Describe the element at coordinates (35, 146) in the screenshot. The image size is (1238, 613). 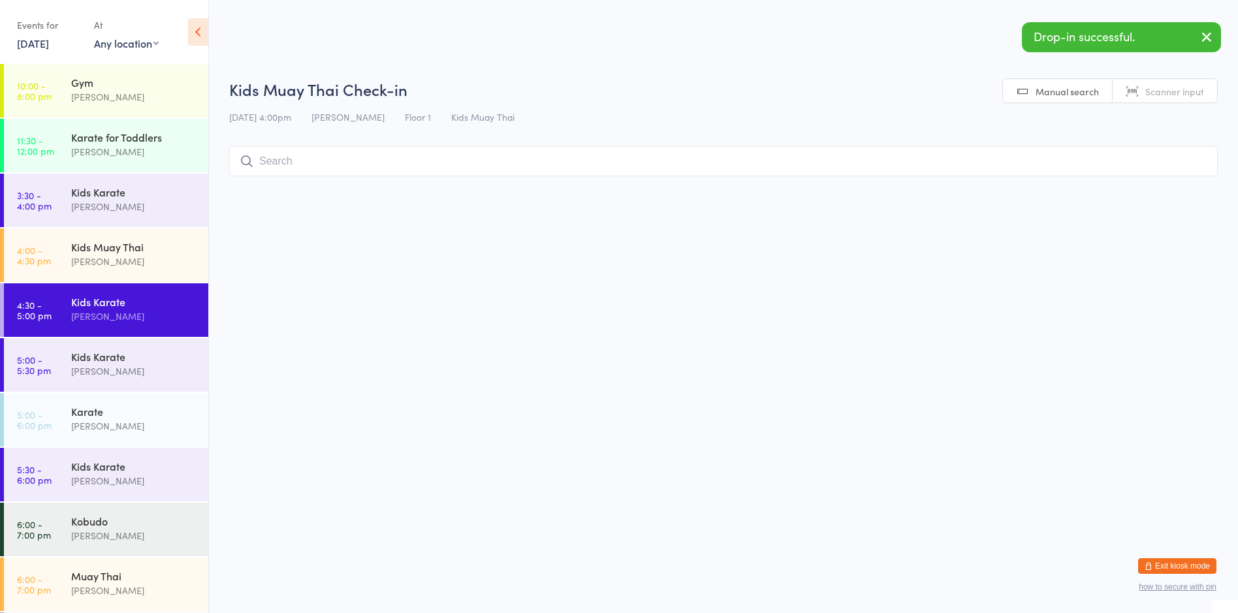
I see `time: 11:30 - 12:00 pm` at that location.